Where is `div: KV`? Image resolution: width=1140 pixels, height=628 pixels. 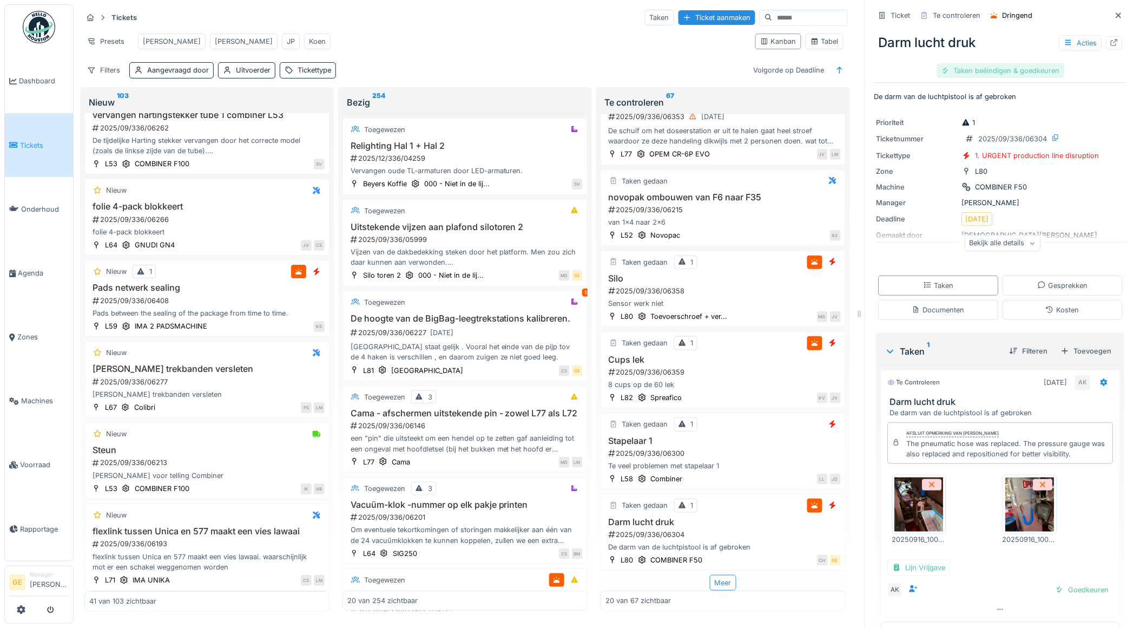
div: KV is located at coordinates (823, 398).